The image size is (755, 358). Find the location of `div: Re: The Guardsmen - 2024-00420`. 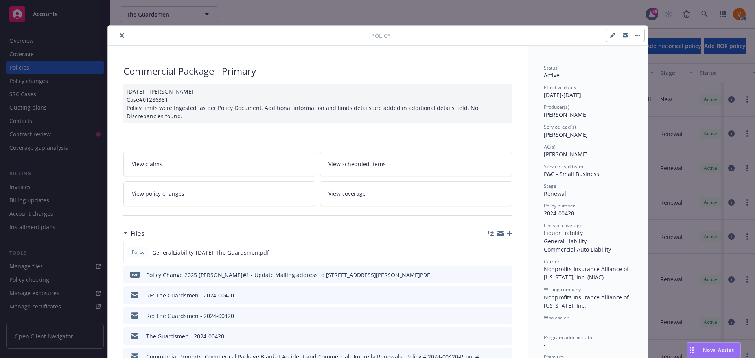

div: Re: The Guardsmen - 2024-00420 is located at coordinates (190, 316).